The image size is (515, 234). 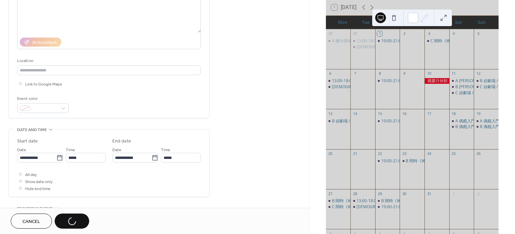 What do you see at coordinates (462, 87) in the screenshot?
I see `div: B 林采融` at bounding box center [462, 87].